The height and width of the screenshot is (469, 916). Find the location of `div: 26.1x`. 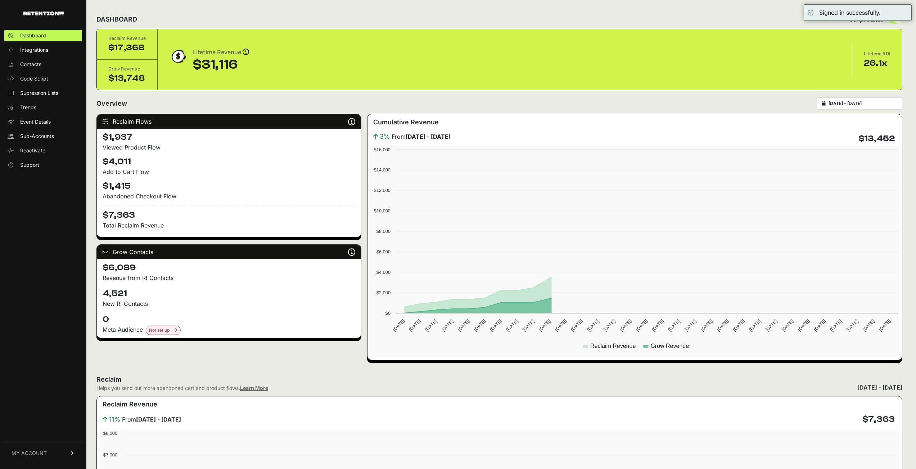

div: 26.1x is located at coordinates (877, 63).